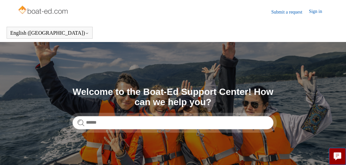 The width and height of the screenshot is (346, 165). I want to click on h1: Welcome to the Boat-Ed Support Center! How can we help you?, so click(173, 97).